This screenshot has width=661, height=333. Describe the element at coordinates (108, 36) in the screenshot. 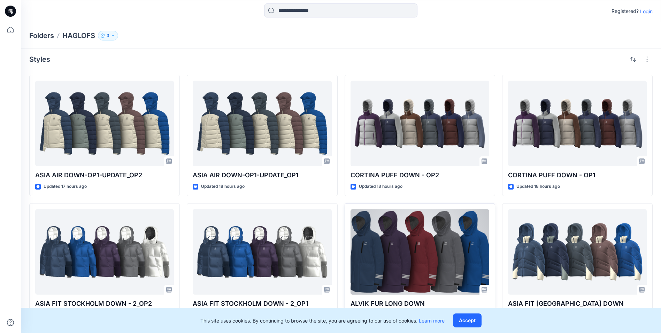

I see `p: 3` at that location.